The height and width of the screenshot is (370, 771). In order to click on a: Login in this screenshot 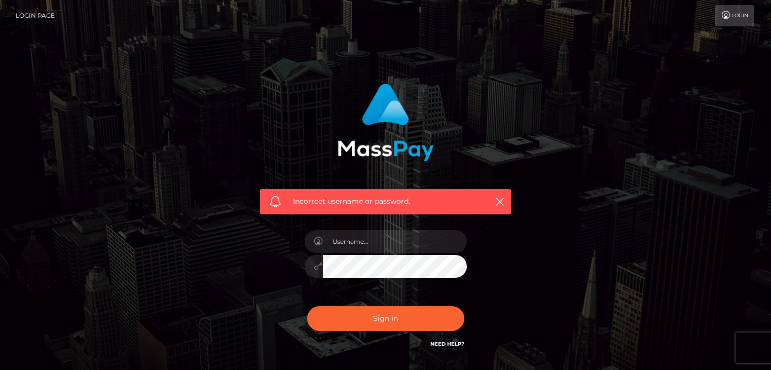, I will do `click(734, 16)`.